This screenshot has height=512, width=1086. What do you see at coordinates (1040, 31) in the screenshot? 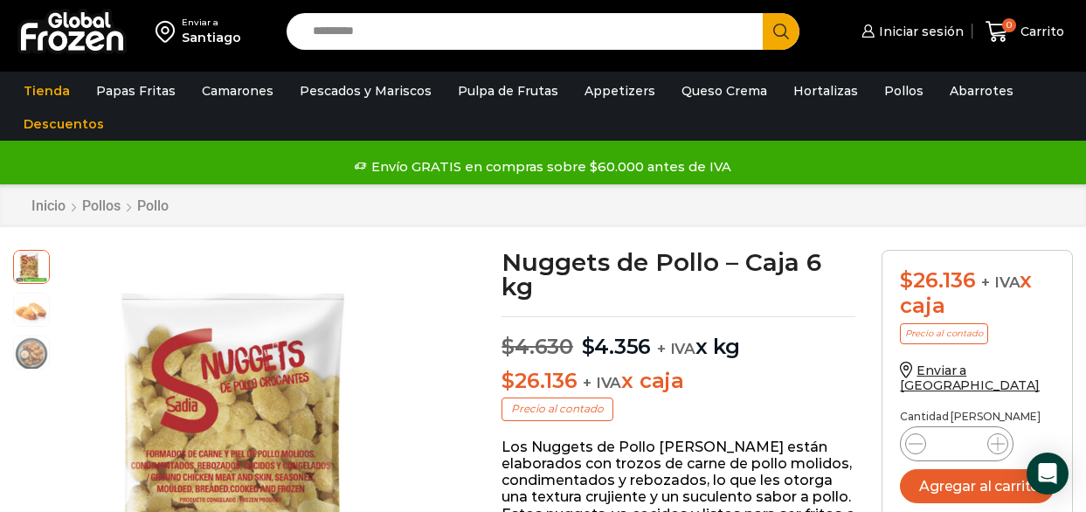
I see `span: Carrito` at bounding box center [1040, 31].